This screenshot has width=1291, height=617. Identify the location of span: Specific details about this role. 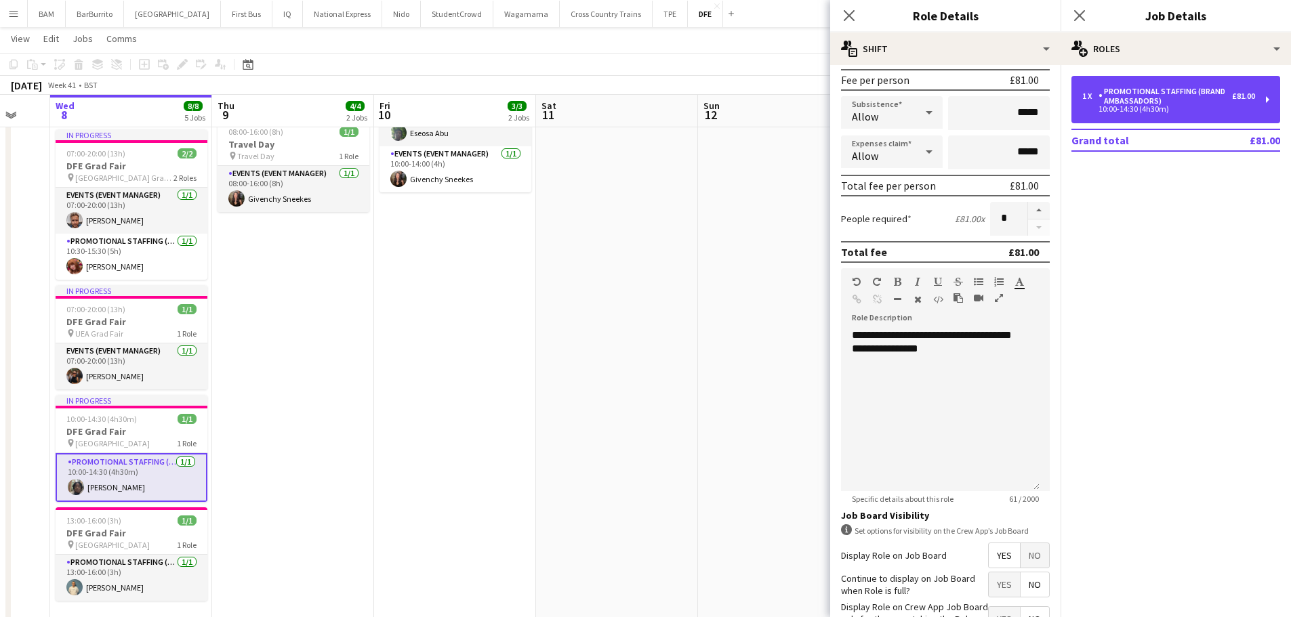
(902, 499).